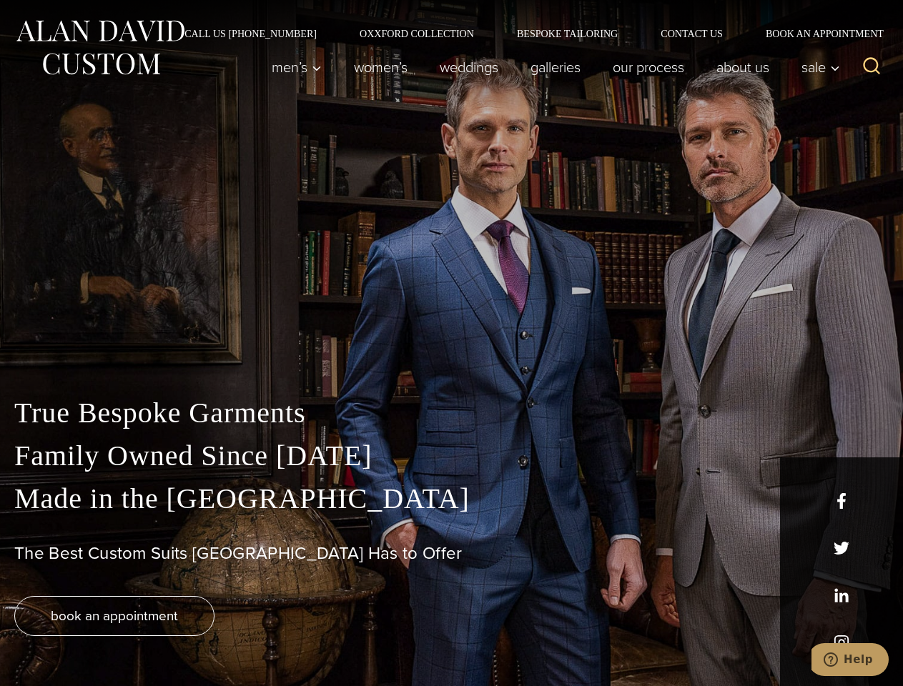 The width and height of the screenshot is (903, 686). I want to click on a: Galleries, so click(555, 67).